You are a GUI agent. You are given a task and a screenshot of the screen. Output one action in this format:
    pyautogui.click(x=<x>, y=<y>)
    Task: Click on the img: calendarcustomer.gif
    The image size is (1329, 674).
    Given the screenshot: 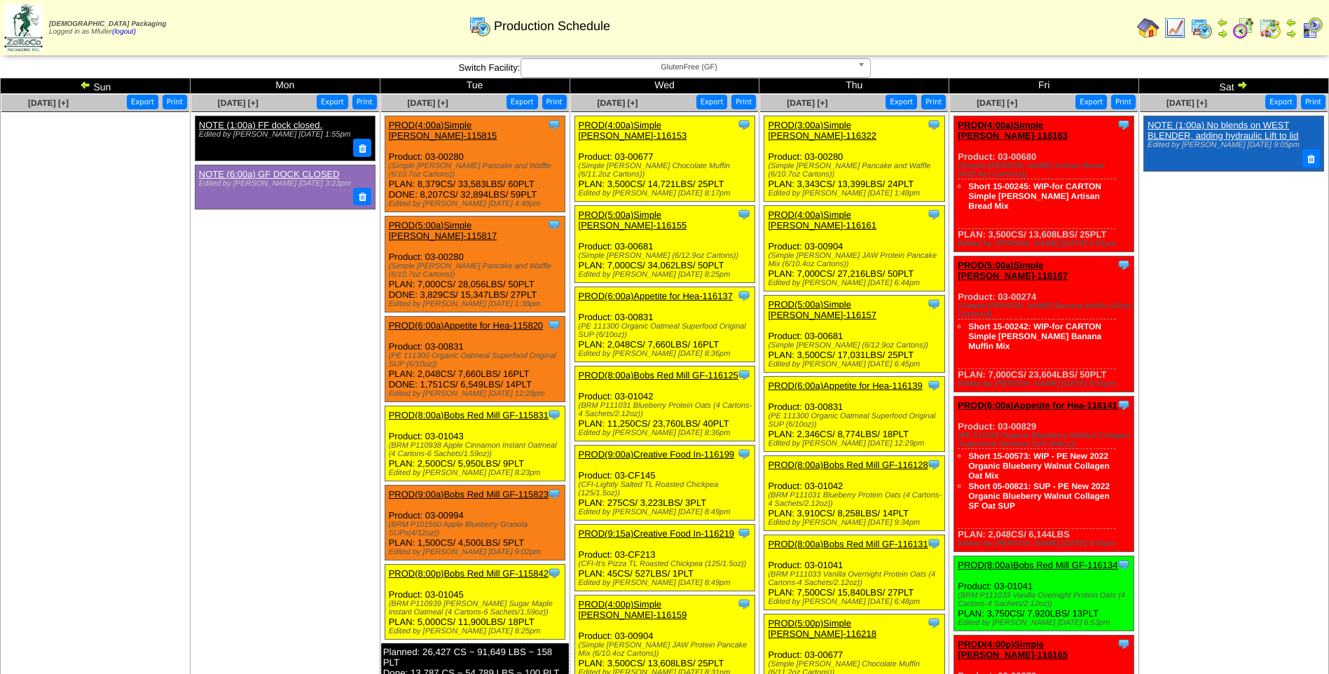 What is the action you would take?
    pyautogui.click(x=1312, y=28)
    